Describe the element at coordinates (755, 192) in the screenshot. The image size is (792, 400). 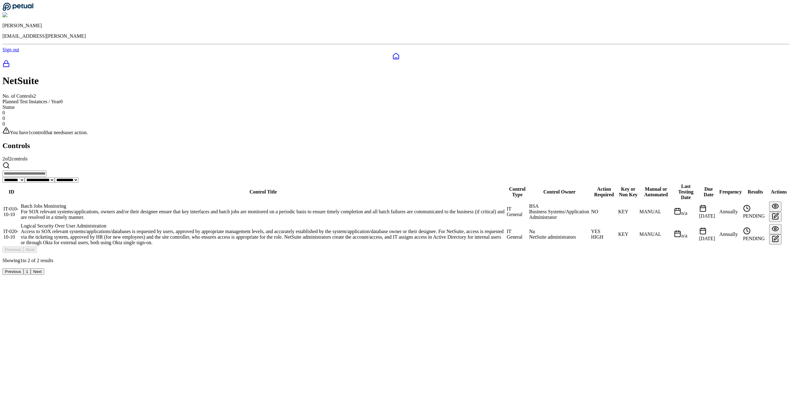
I see `th: Results` at that location.